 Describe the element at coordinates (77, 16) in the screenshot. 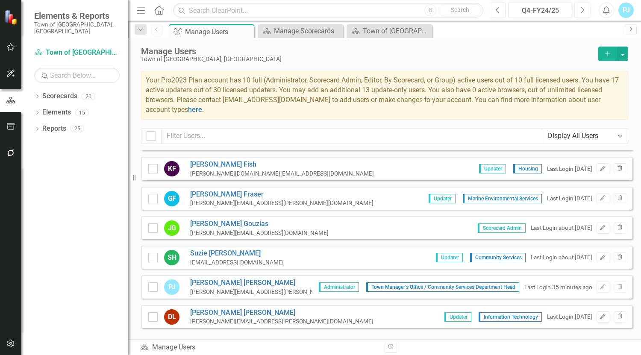

I see `span: Elements & Reports` at that location.